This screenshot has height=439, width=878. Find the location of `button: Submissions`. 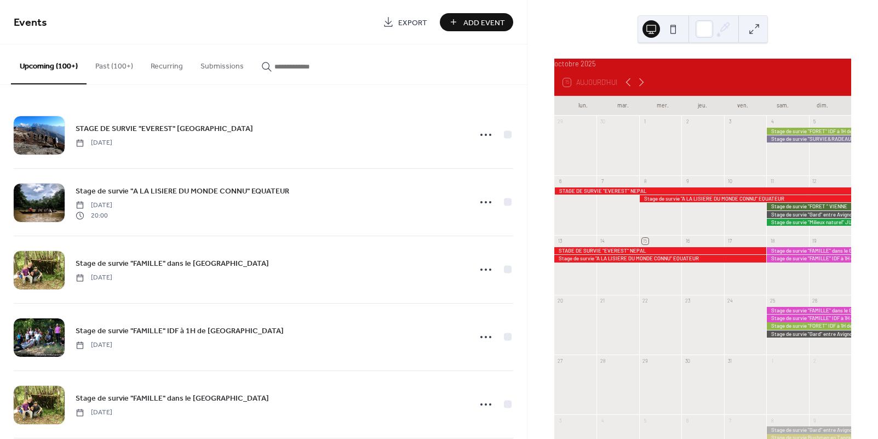

button: Submissions is located at coordinates (222, 64).